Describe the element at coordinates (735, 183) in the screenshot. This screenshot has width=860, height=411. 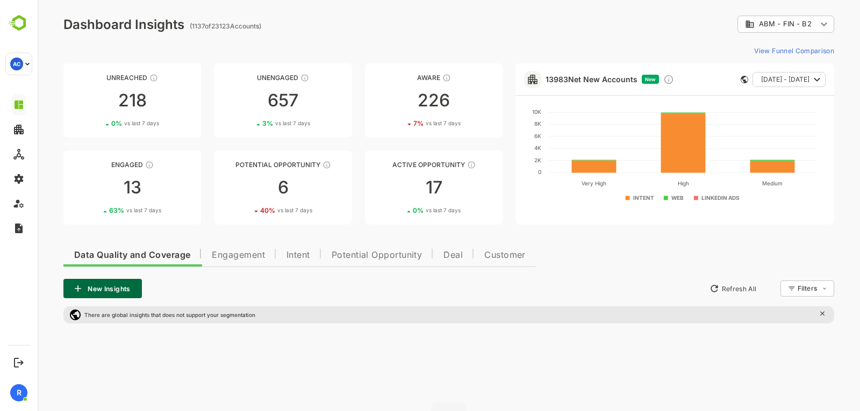
I see `text: Medium` at that location.